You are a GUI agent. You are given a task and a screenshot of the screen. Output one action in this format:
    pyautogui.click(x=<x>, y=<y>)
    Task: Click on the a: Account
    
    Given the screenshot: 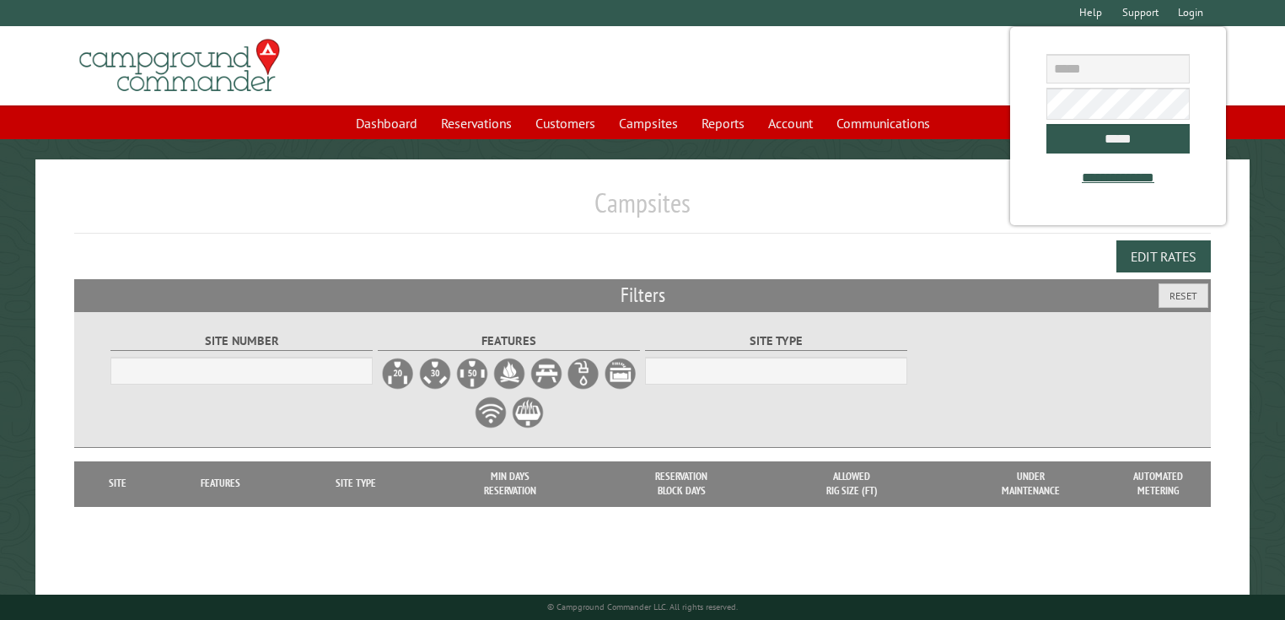 What is the action you would take?
    pyautogui.click(x=790, y=123)
    